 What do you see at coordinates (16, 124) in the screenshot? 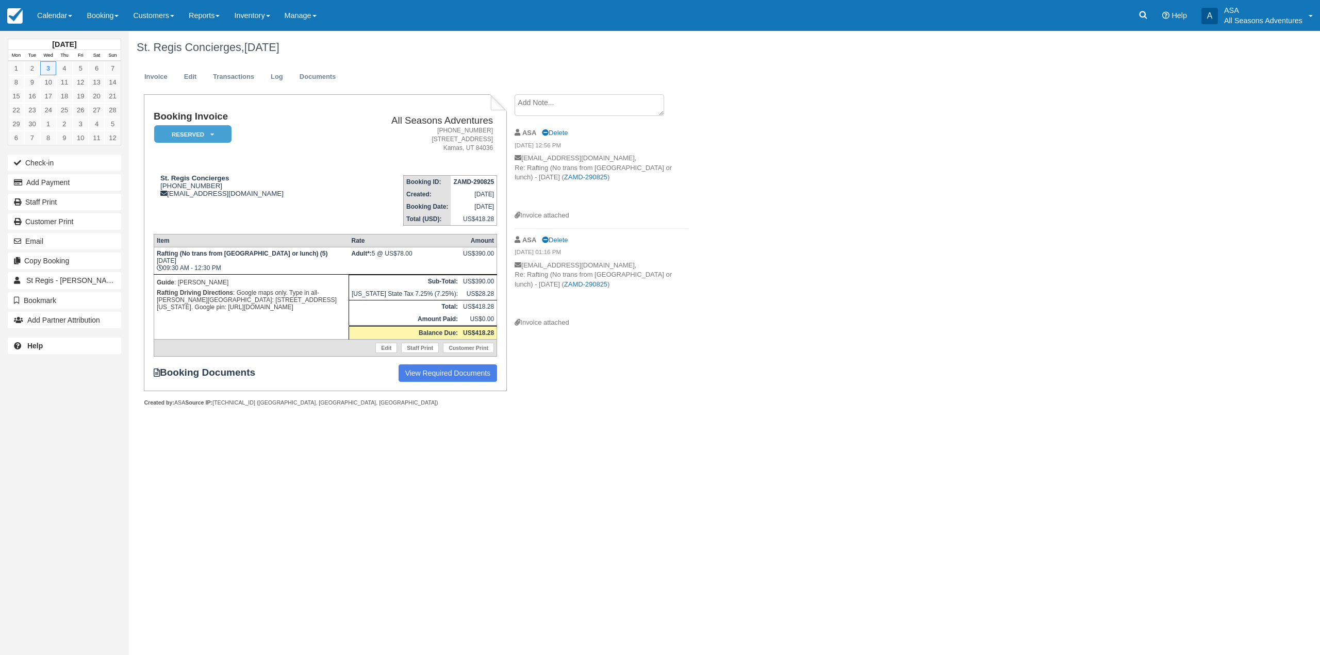
I see `a: 29` at bounding box center [16, 124].